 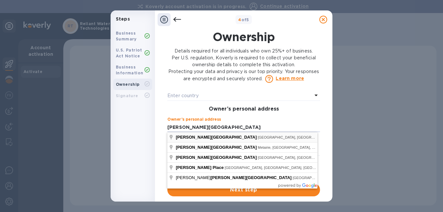 I want to click on a: Learn more, so click(x=290, y=78).